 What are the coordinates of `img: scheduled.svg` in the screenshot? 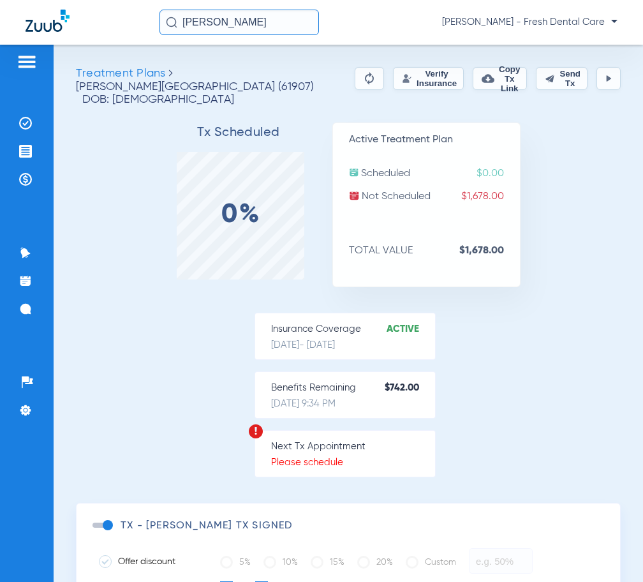 It's located at (354, 172).